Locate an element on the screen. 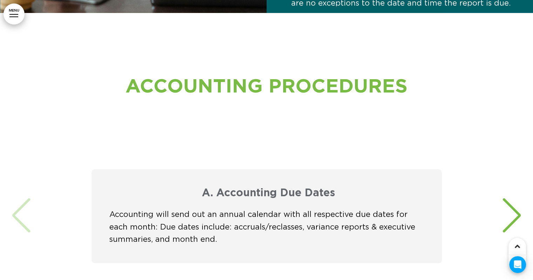 The height and width of the screenshot is (280, 533). a: MENU is located at coordinates (14, 14).